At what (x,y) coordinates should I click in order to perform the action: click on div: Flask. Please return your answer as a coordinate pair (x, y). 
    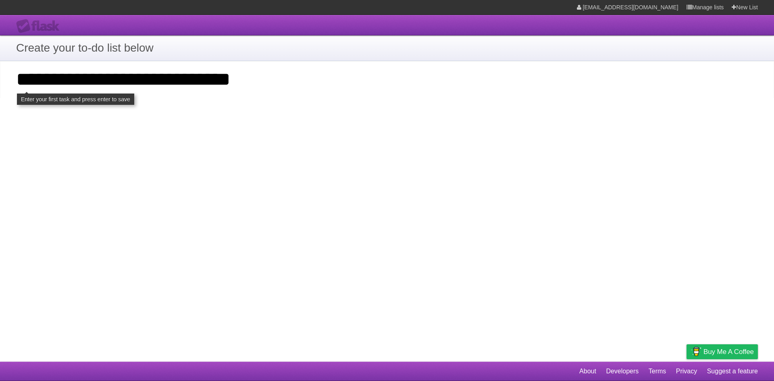
    Looking at the image, I should click on (40, 26).